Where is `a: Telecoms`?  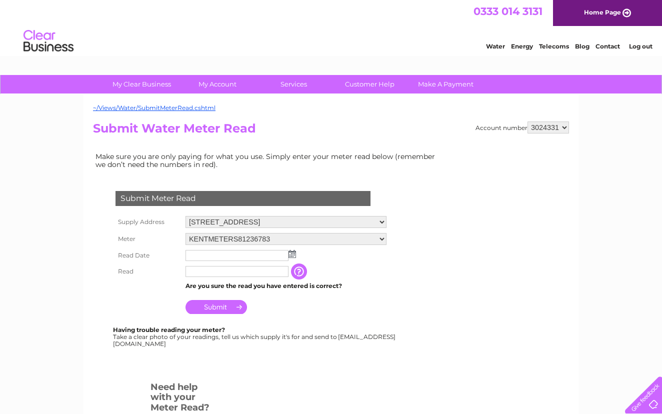 a: Telecoms is located at coordinates (554, 46).